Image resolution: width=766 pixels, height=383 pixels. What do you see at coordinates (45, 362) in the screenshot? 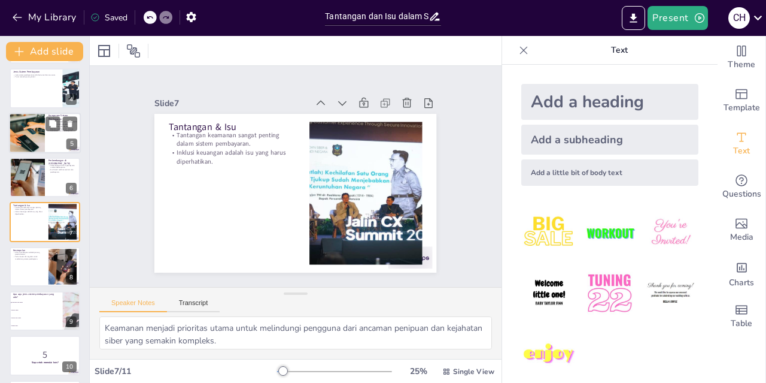
I see `strong: Siap untuk memulai kuis?` at bounding box center [45, 362].